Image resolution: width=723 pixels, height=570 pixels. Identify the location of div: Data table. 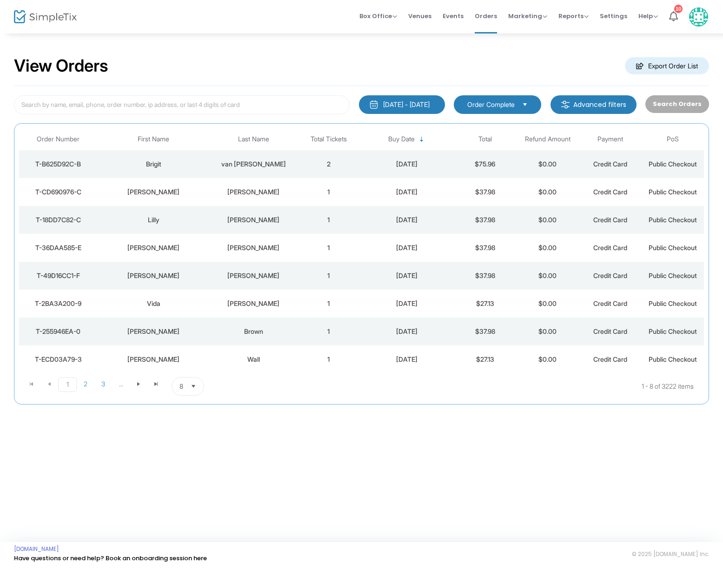
(361, 251).